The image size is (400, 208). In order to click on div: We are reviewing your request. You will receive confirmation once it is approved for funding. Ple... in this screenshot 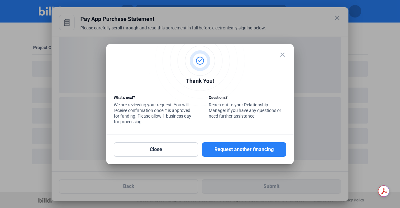, I will do `click(152, 110)`.